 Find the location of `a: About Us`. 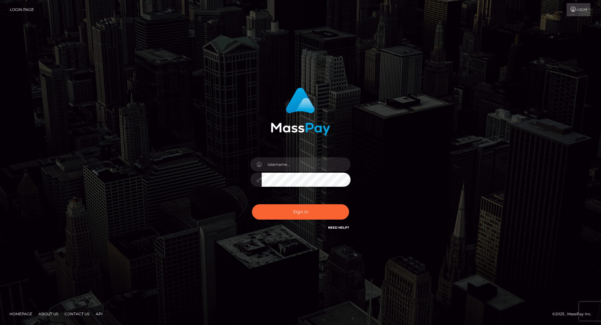

a: About Us is located at coordinates (48, 314).